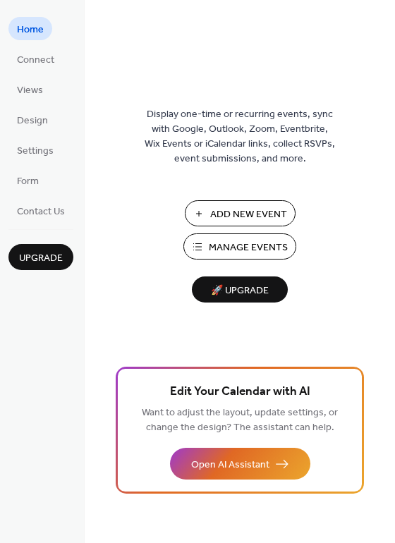 Image resolution: width=395 pixels, height=543 pixels. What do you see at coordinates (248, 248) in the screenshot?
I see `span: Manage Events` at bounding box center [248, 248].